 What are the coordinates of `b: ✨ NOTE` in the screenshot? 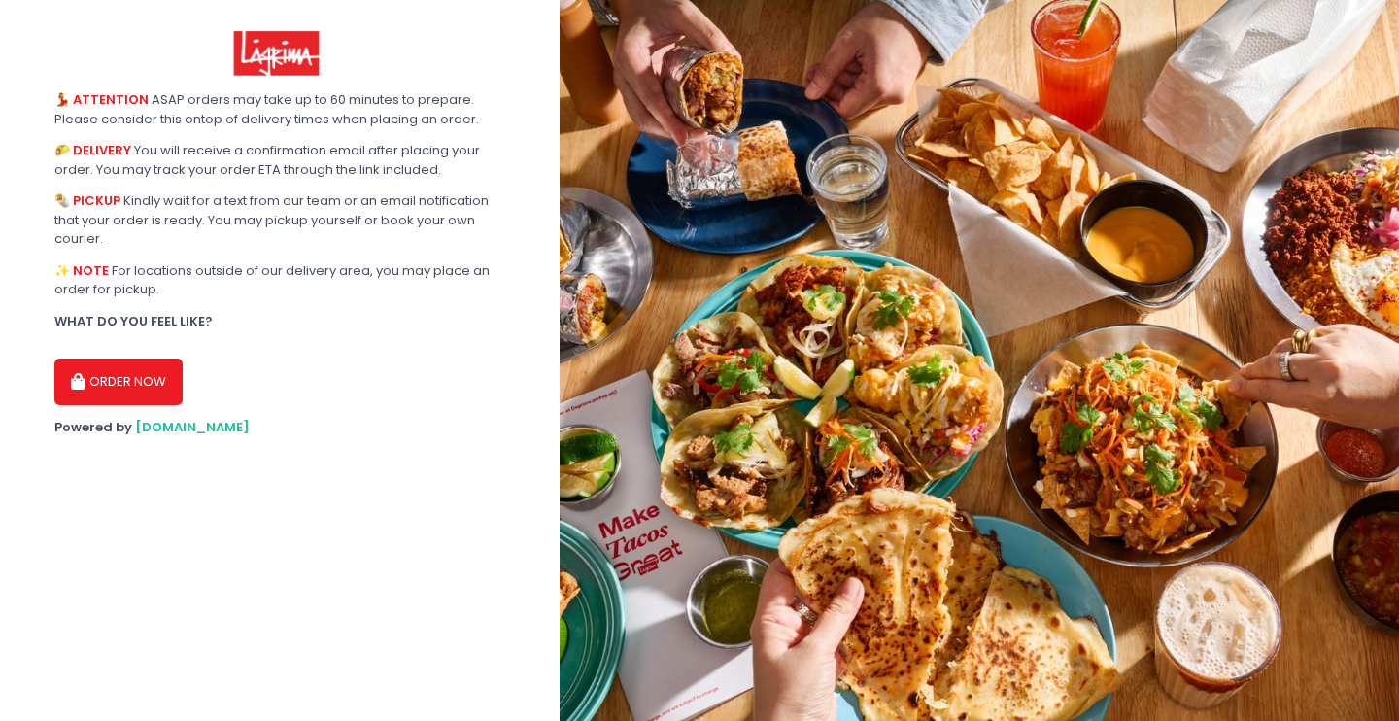 It's located at (82, 270).